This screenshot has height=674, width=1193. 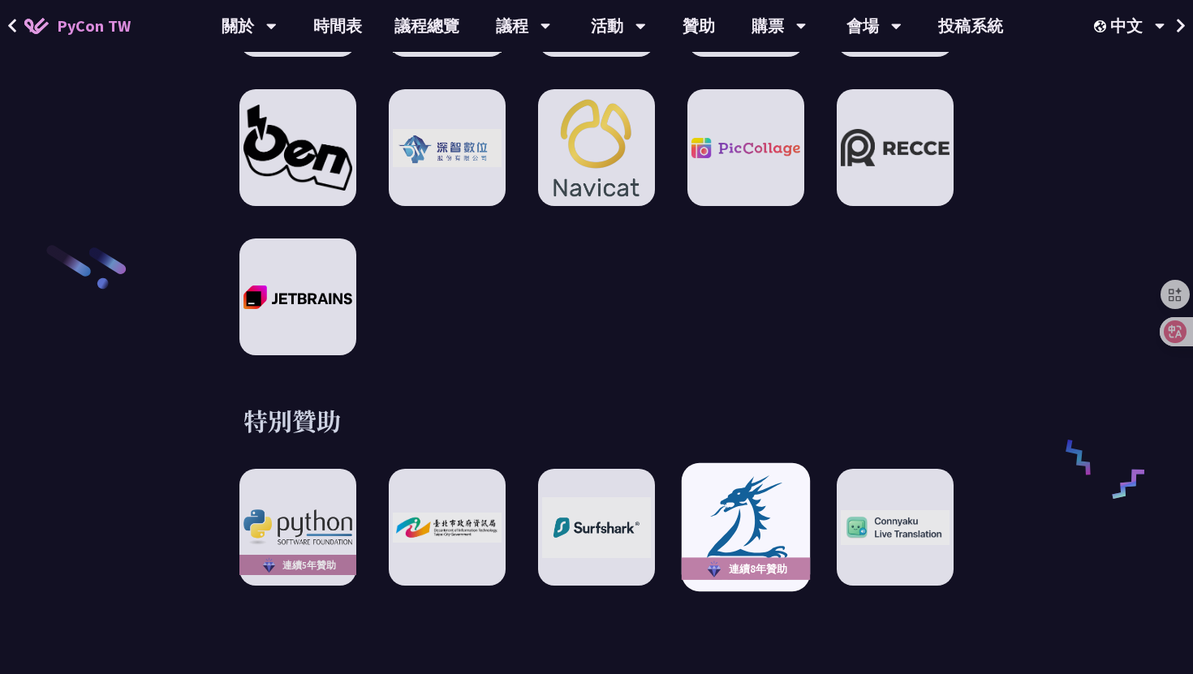 What do you see at coordinates (596, 420) in the screenshot?
I see `h3: 特別贊助` at bounding box center [596, 420].